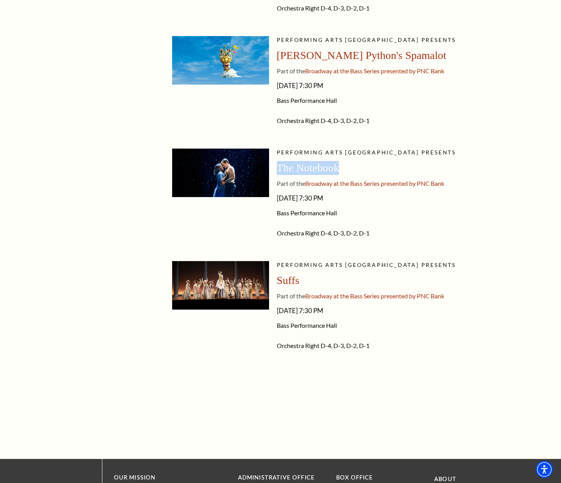  Describe the element at coordinates (308, 168) in the screenshot. I see `span: The Notebook` at that location.